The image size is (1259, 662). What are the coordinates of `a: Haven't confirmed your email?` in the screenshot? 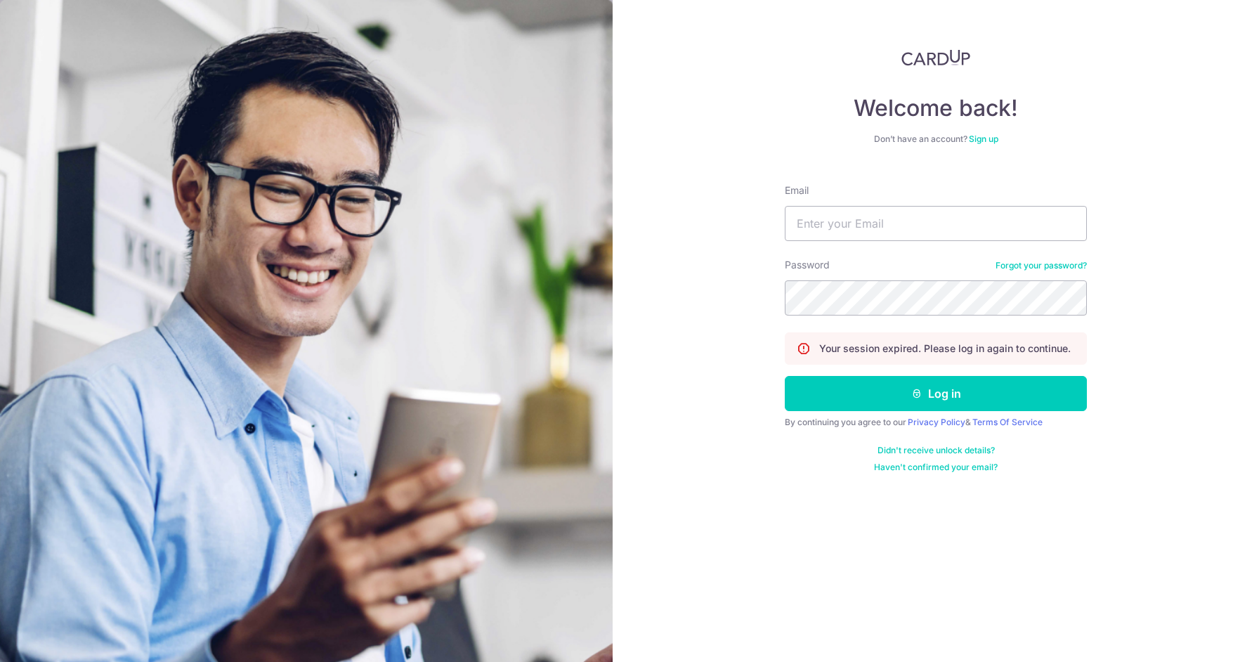 It's located at (936, 467).